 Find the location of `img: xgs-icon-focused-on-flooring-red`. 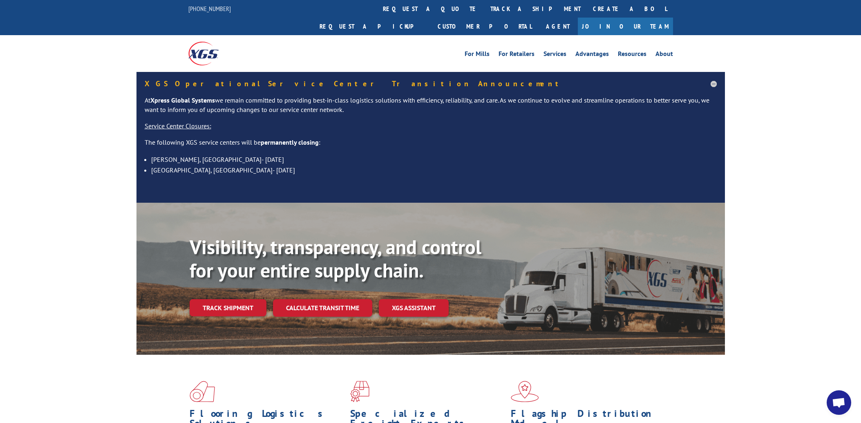

img: xgs-icon-focused-on-flooring-red is located at coordinates (359, 391).